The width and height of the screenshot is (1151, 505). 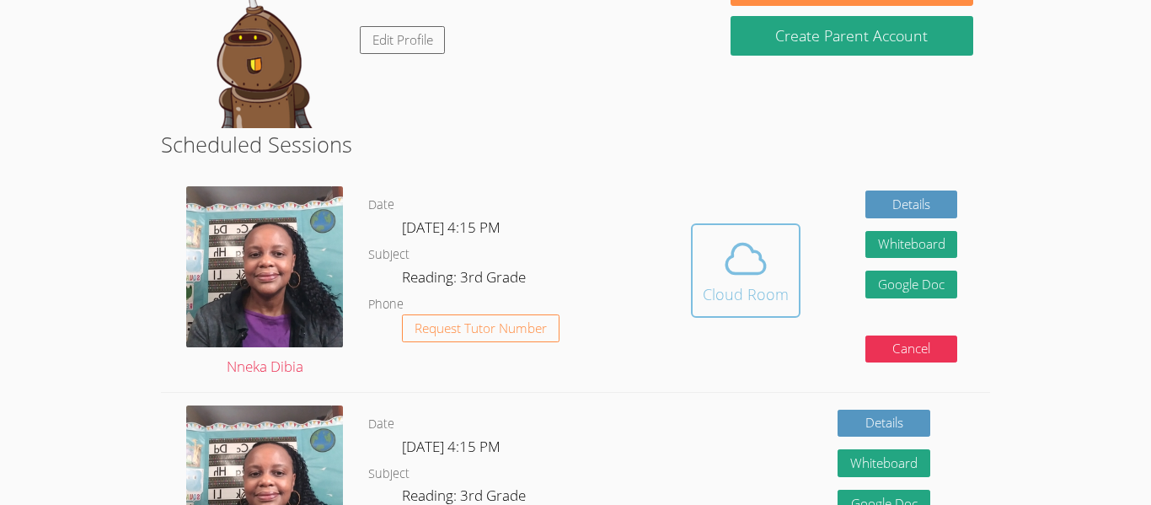 I want to click on button: Request Tutor Number, so click(x=480, y=328).